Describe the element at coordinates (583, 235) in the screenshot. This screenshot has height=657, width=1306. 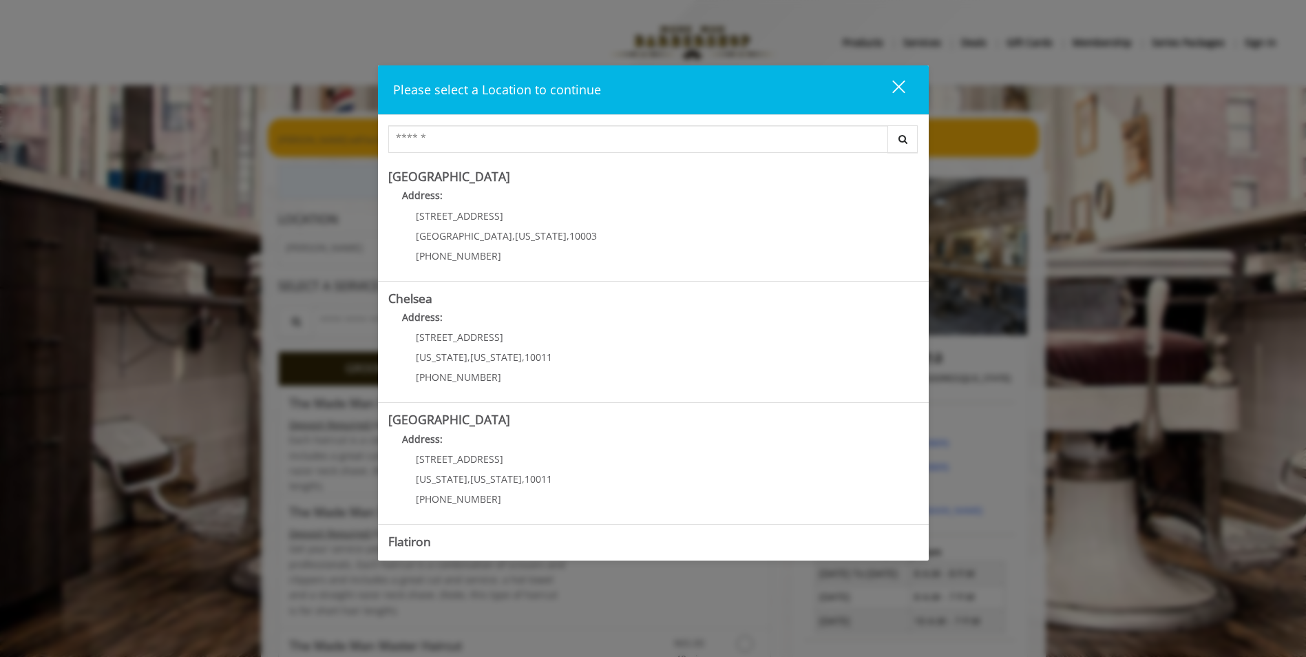
I see `span: 10003` at that location.